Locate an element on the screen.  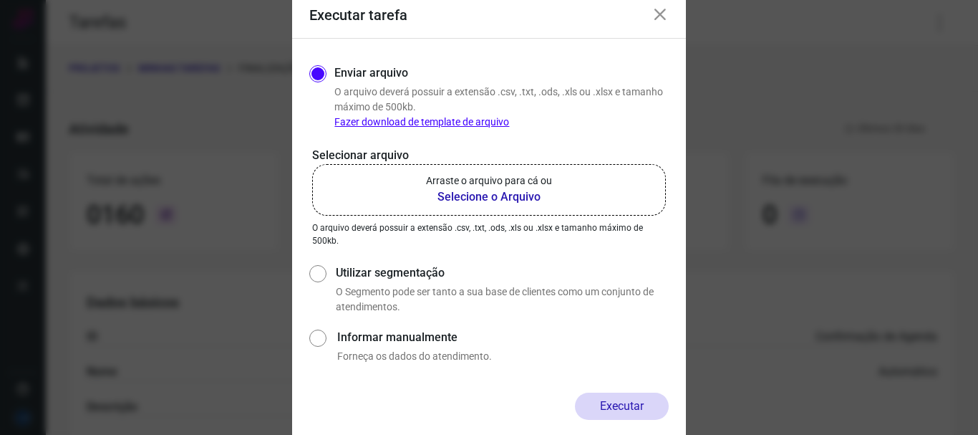
label: Enviar arquivo is located at coordinates (371, 73).